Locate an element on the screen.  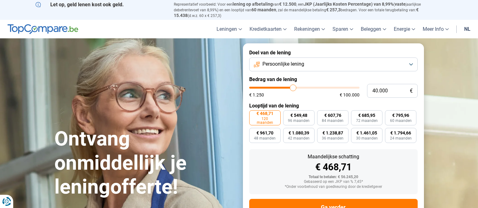
span: € 1.238,87 is located at coordinates (333, 133).